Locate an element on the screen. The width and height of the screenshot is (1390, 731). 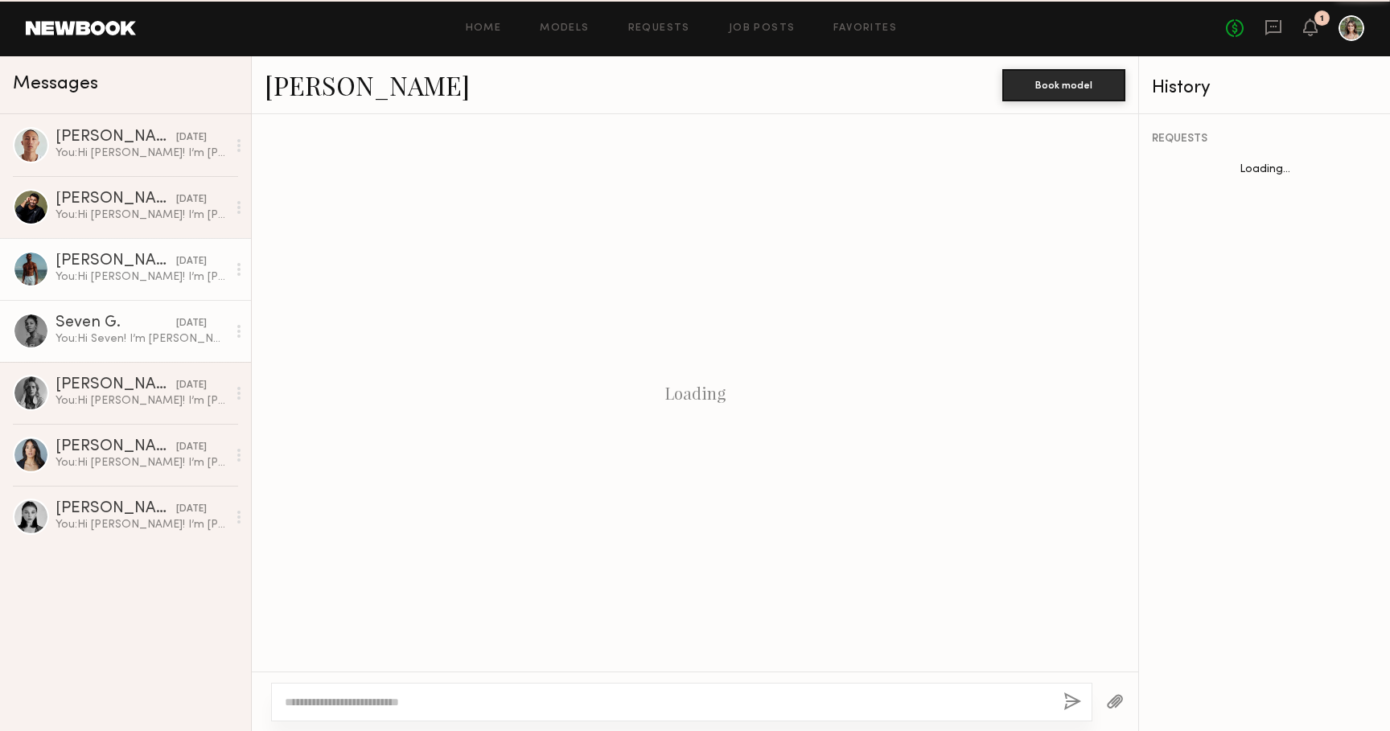
span: Messages is located at coordinates (55, 84).